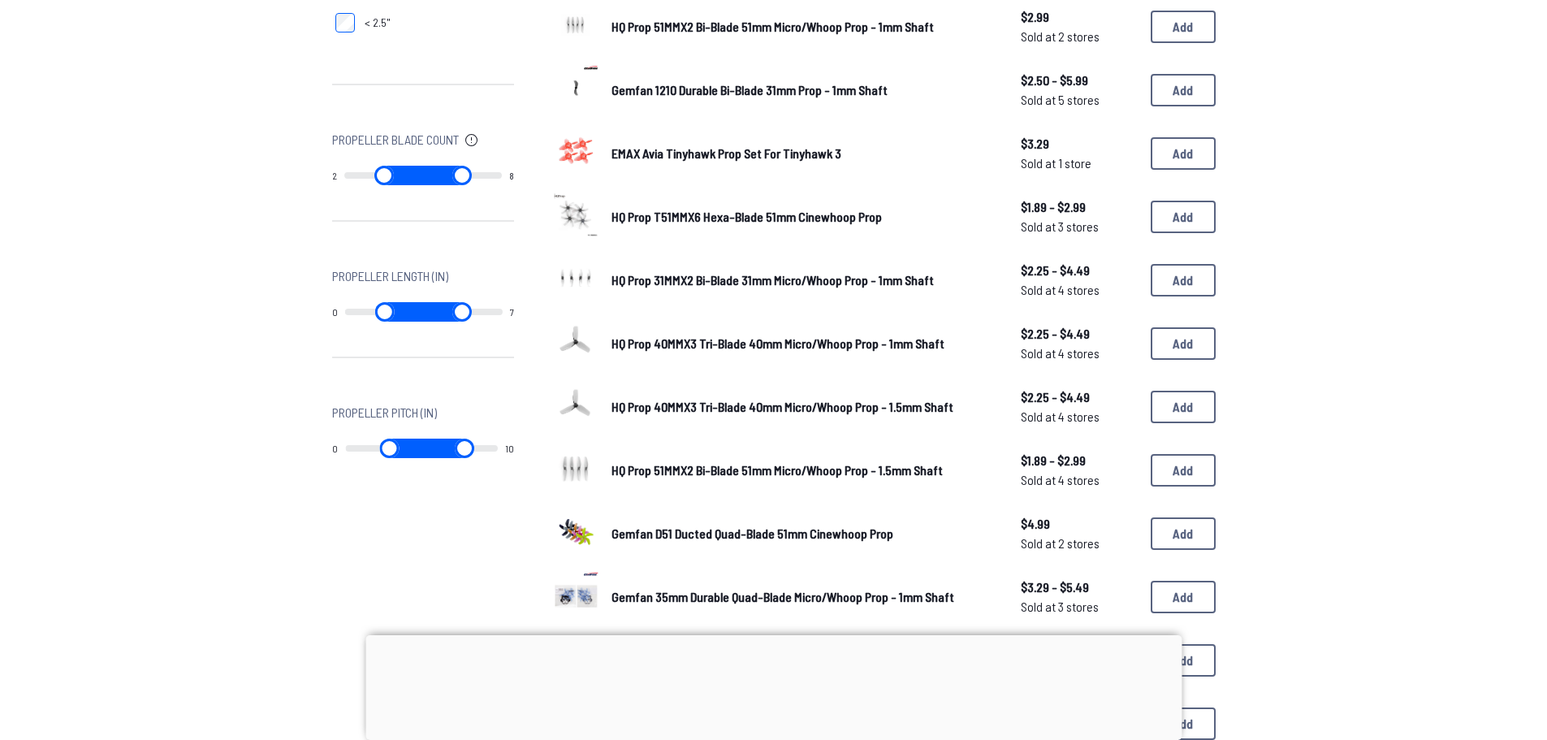 This screenshot has width=1547, height=740. I want to click on output: 2, so click(335, 175).